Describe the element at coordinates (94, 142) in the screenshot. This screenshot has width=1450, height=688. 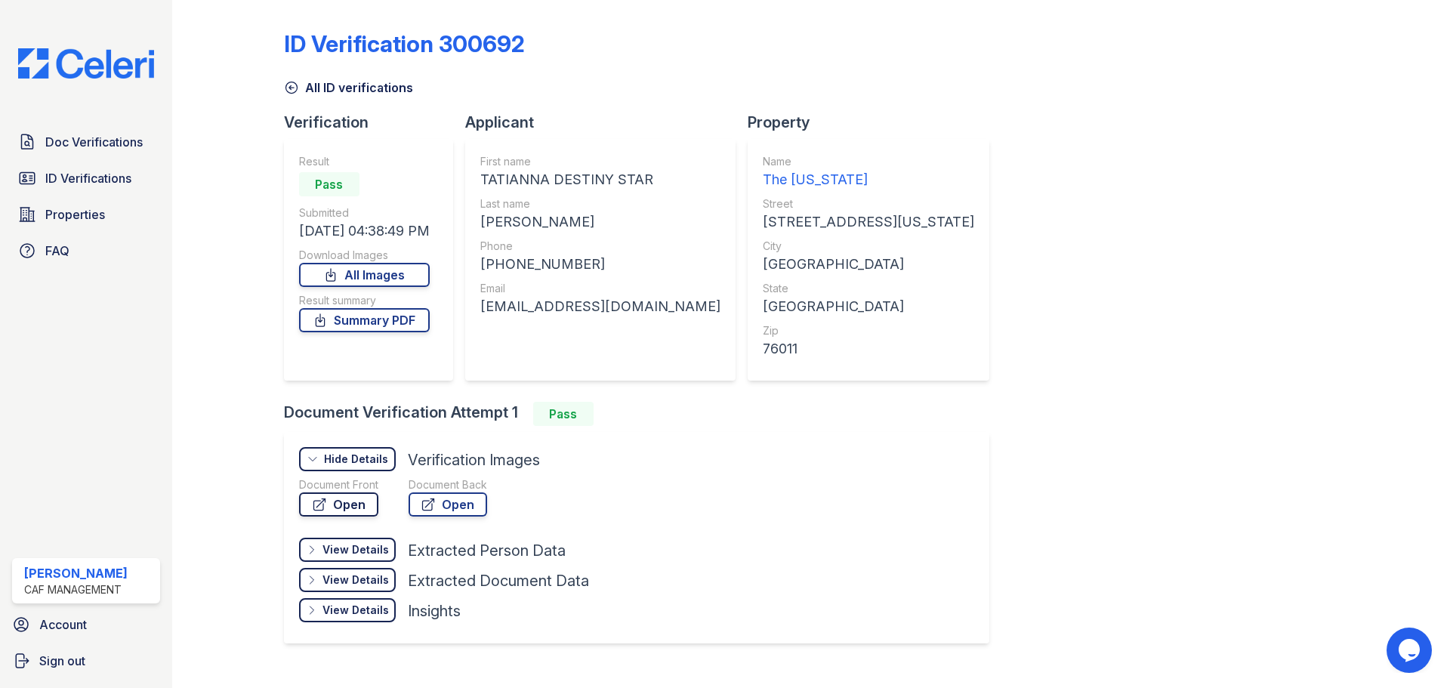
I see `span: Doc Verifications` at that location.